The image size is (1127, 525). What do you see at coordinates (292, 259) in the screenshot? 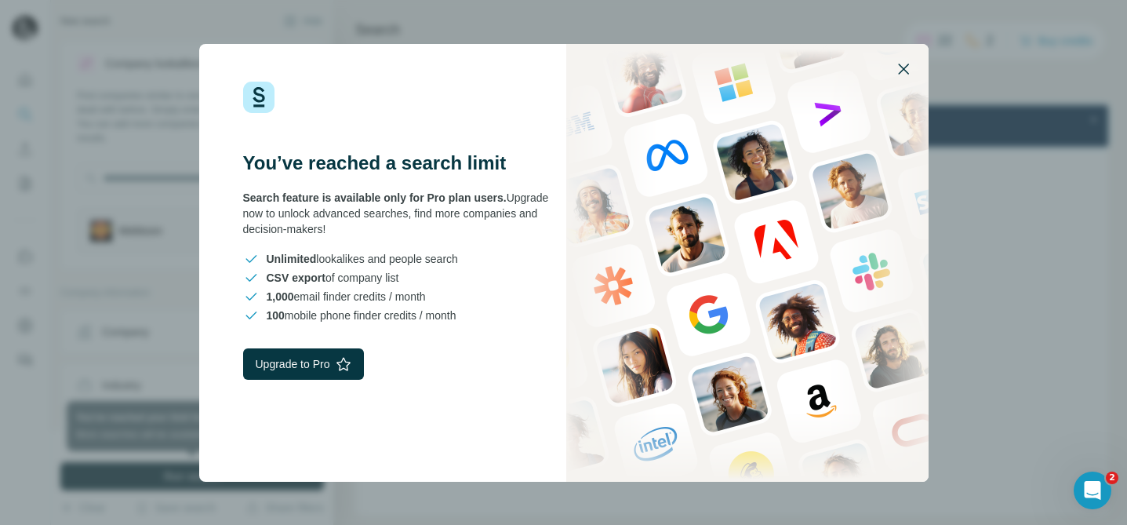
I see `span: Unlimited` at bounding box center [292, 259].